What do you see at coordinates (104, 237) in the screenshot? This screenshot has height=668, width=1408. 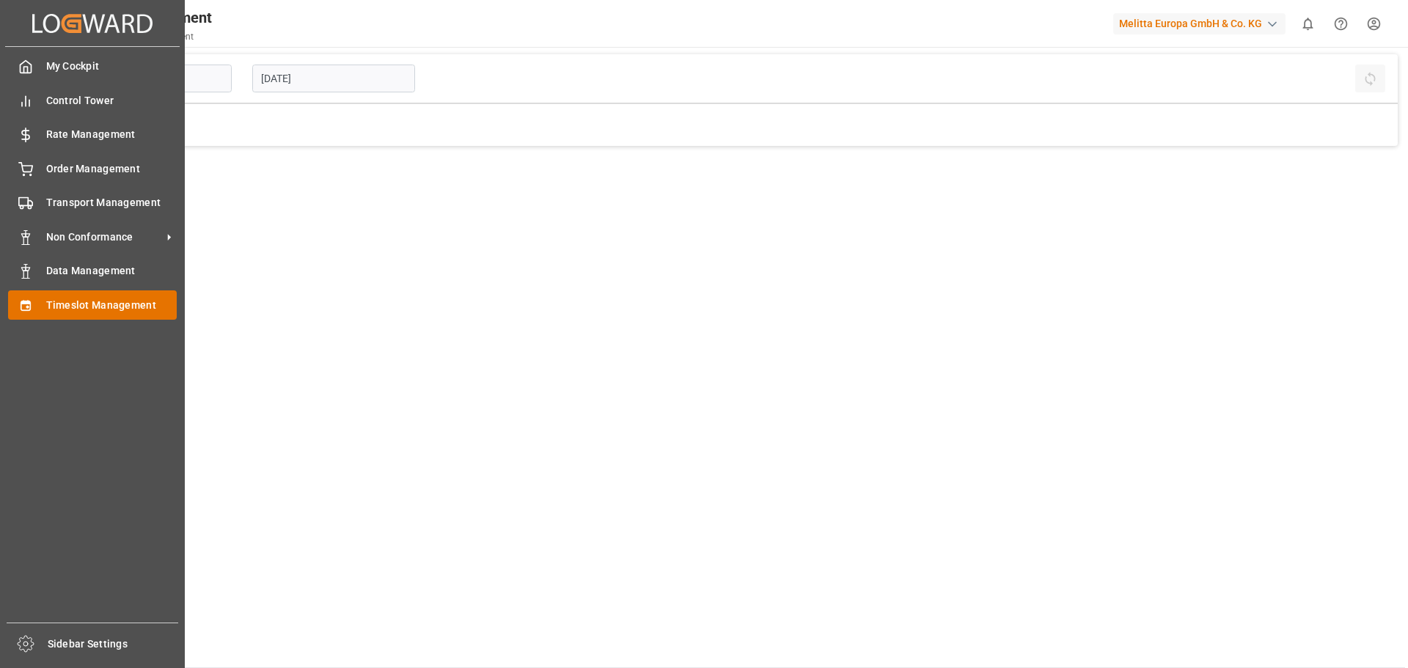 I see `span: Non Conformance` at bounding box center [104, 237].